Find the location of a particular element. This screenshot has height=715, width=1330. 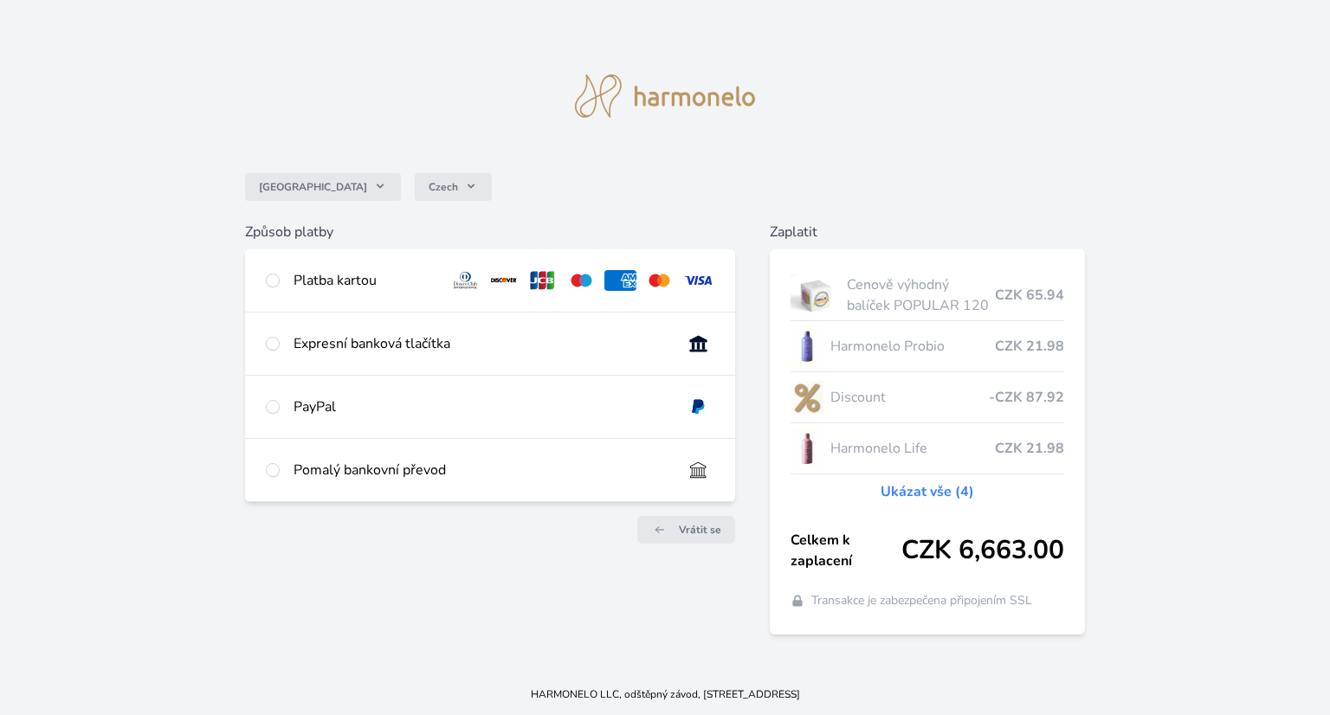

span: CZK 6,663.00 is located at coordinates (983, 551).